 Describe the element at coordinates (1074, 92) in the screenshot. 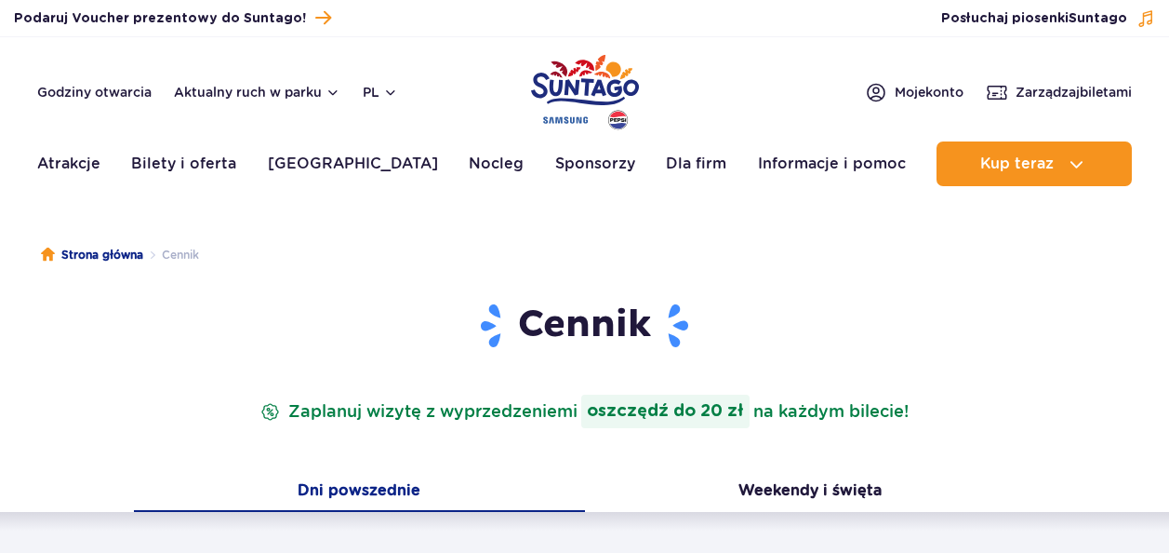

I see `span: Zarządzaj biletami` at that location.